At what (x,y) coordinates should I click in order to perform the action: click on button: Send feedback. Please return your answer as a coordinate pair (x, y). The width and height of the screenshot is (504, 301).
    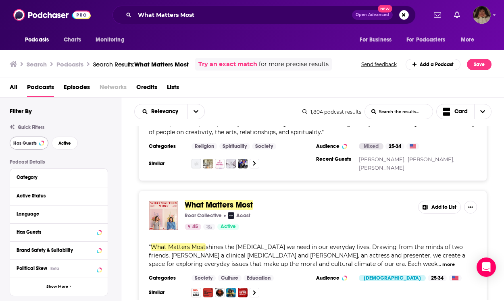
    Looking at the image, I should click on (379, 64).